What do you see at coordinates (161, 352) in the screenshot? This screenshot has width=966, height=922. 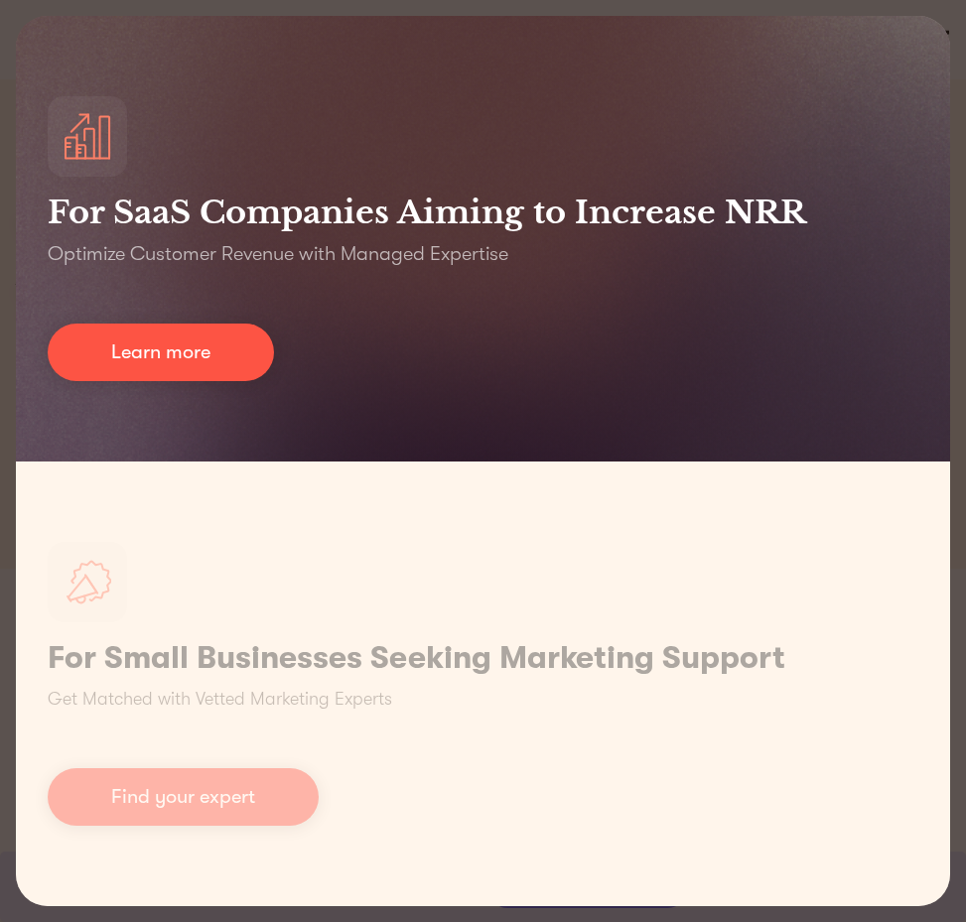 I see `a: Learn more` at bounding box center [161, 352].